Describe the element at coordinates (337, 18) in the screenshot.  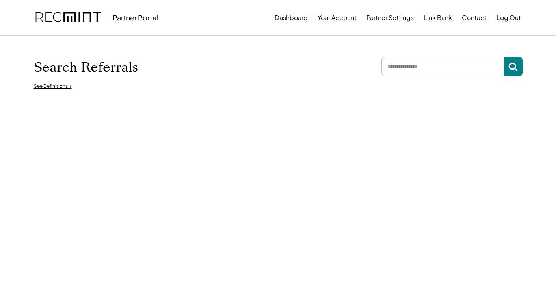
I see `button: Your Account` at that location.